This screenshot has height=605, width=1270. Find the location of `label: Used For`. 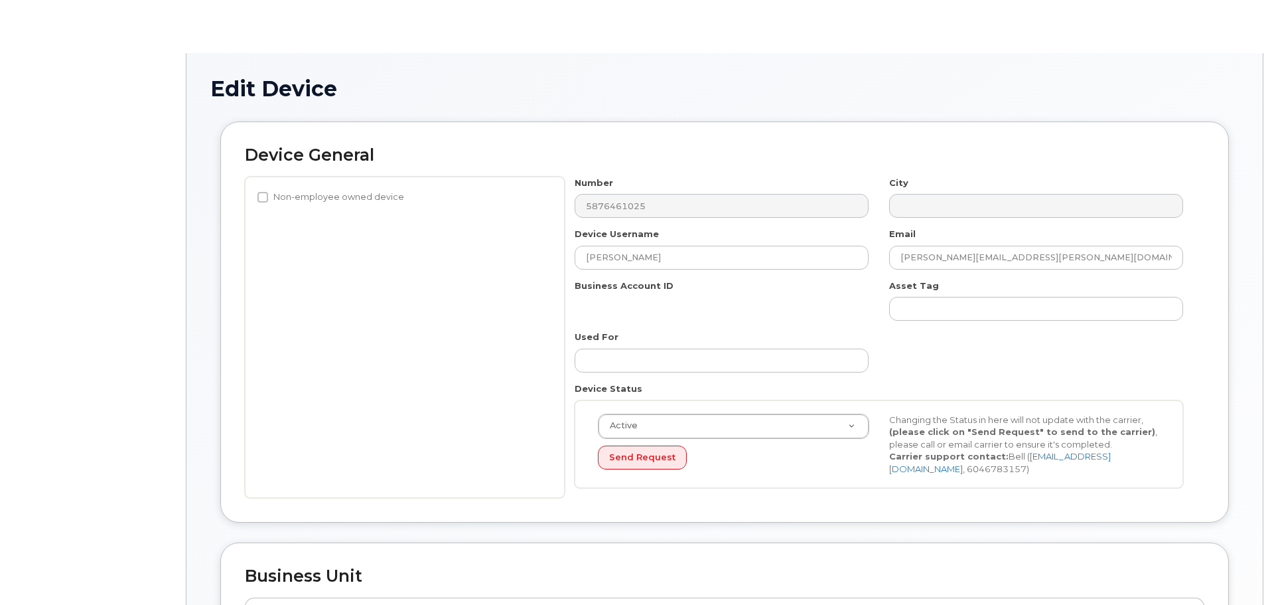

label: Used For is located at coordinates (597, 337).